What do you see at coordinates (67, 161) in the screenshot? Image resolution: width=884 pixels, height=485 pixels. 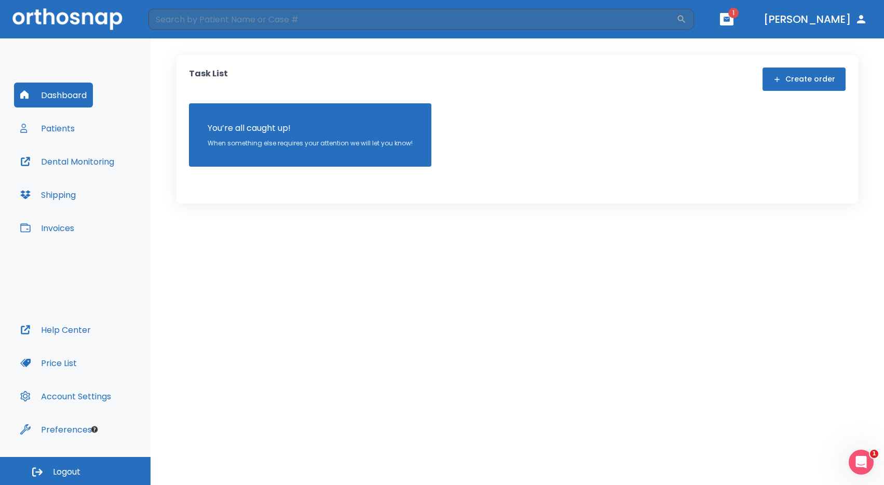 I see `button: Dental Monitoring` at bounding box center [67, 161].